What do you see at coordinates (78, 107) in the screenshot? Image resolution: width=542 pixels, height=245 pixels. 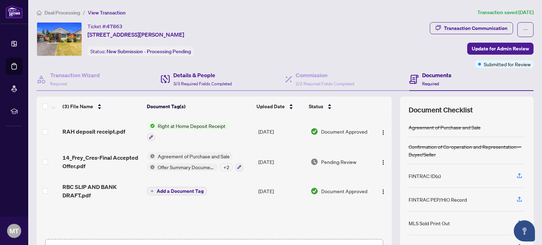 I see `span: (3) File Name` at bounding box center [78, 107].